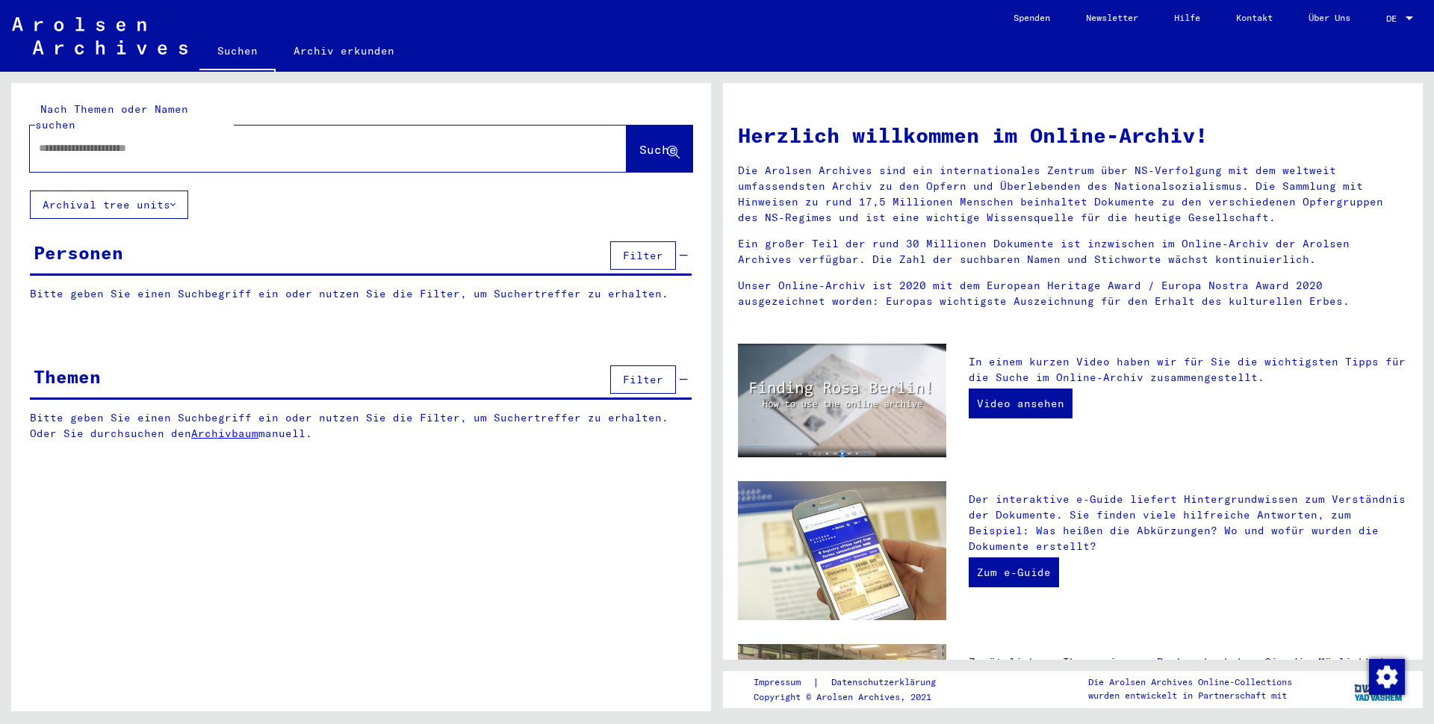  I want to click on p: Die Arolsen Archives Online-Collections, so click(1190, 682).